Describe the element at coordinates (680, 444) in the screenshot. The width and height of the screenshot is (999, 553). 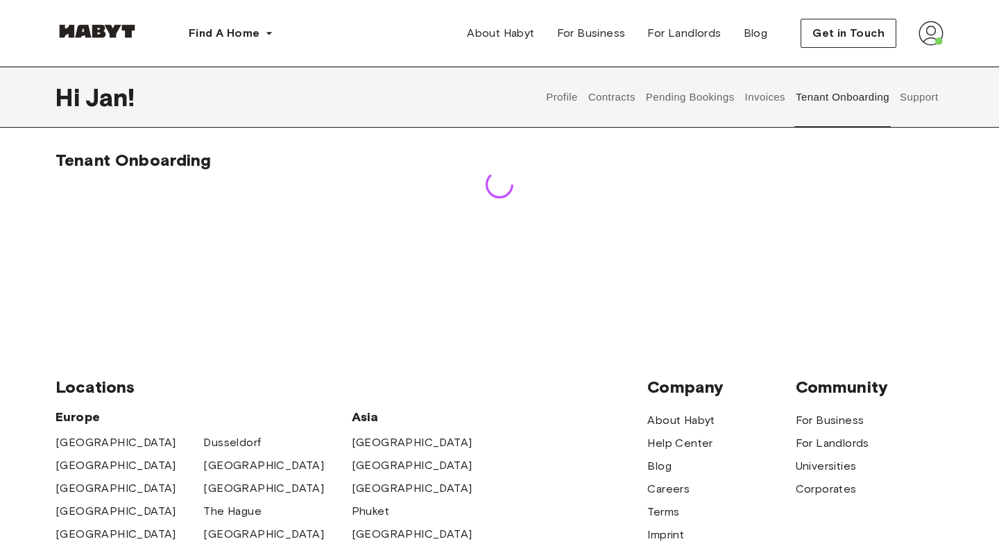
I see `a: Help Center` at that location.